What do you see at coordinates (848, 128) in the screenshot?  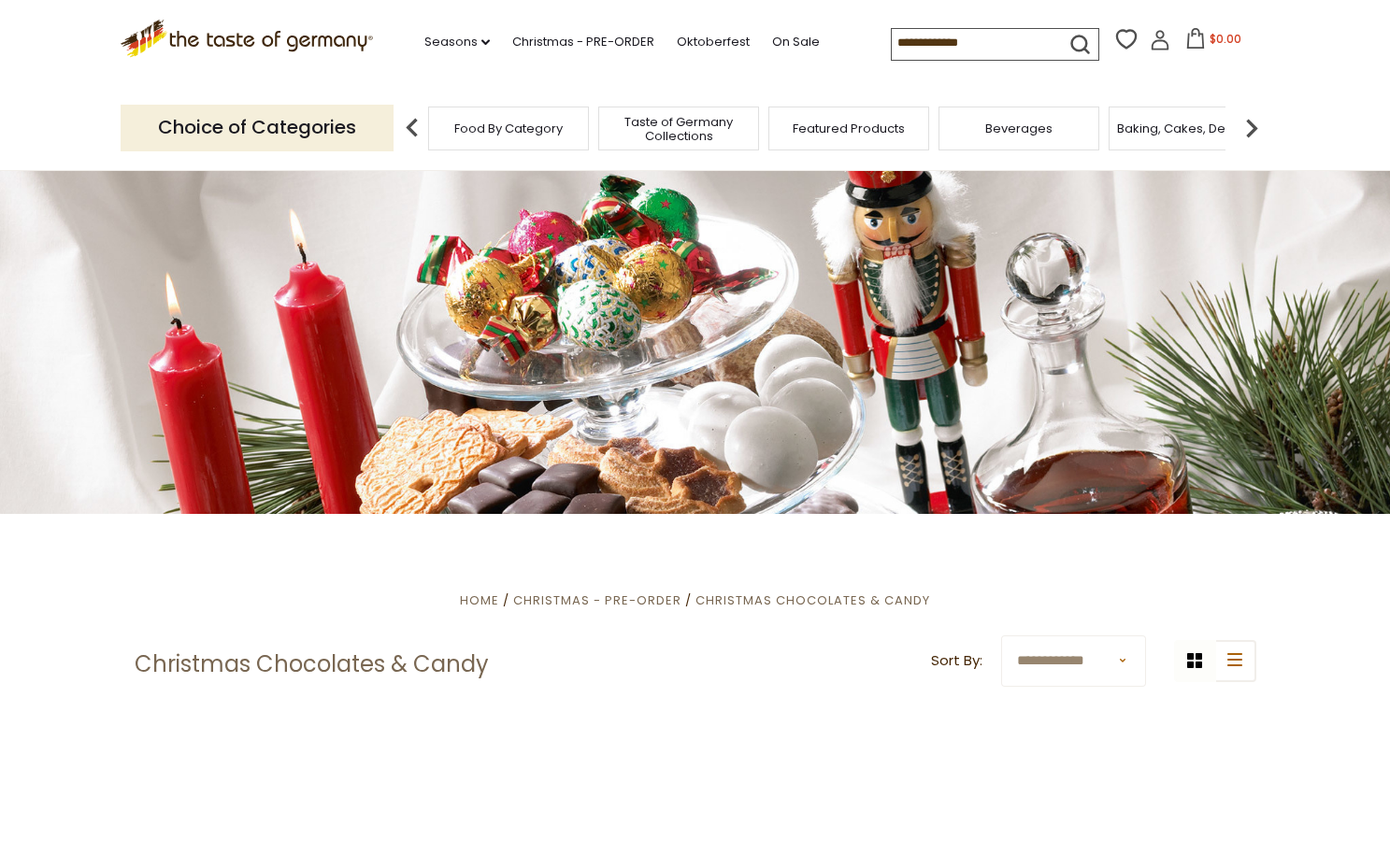 I see `span: Featured Products` at bounding box center [848, 128].